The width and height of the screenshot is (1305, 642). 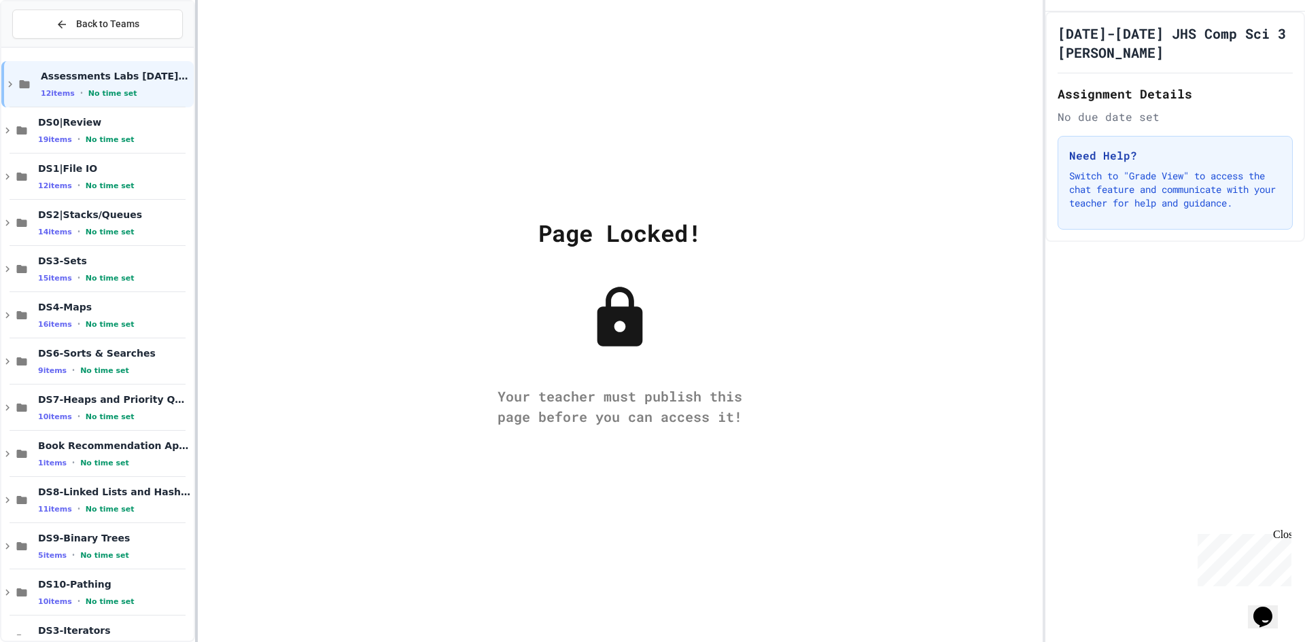 What do you see at coordinates (114, 446) in the screenshot?
I see `span: Book Recommendation App Project` at bounding box center [114, 446].